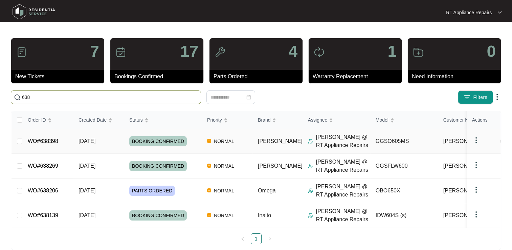  I want to click on img: residentia service logo, so click(34, 12).